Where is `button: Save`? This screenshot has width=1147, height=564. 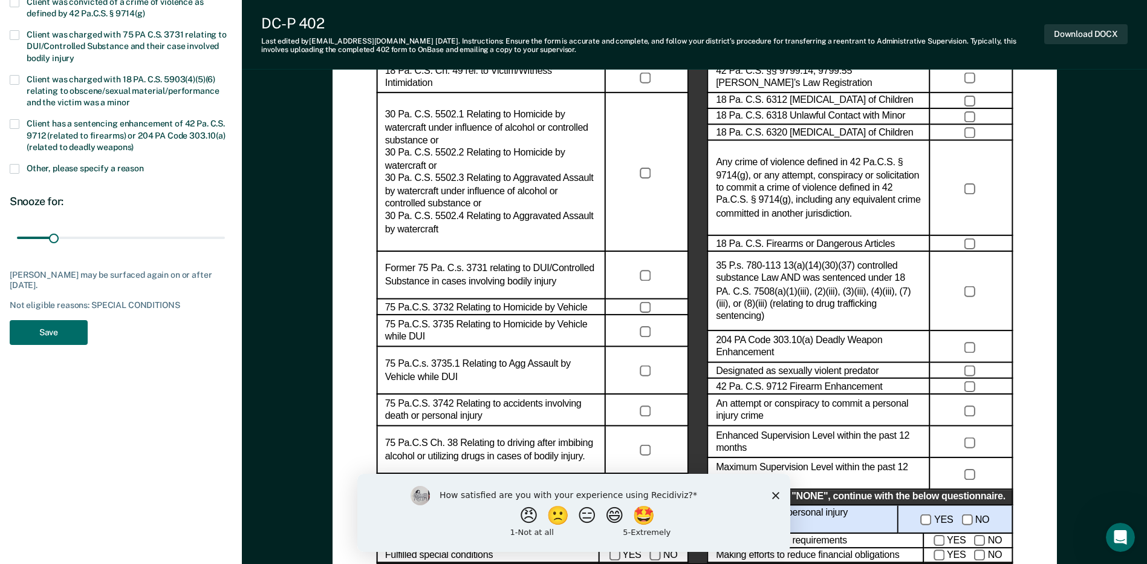
button: Save is located at coordinates (48, 332).